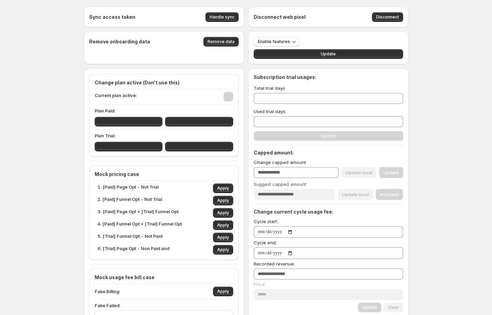  Describe the element at coordinates (222, 17) in the screenshot. I see `span: Handle sync` at that location.